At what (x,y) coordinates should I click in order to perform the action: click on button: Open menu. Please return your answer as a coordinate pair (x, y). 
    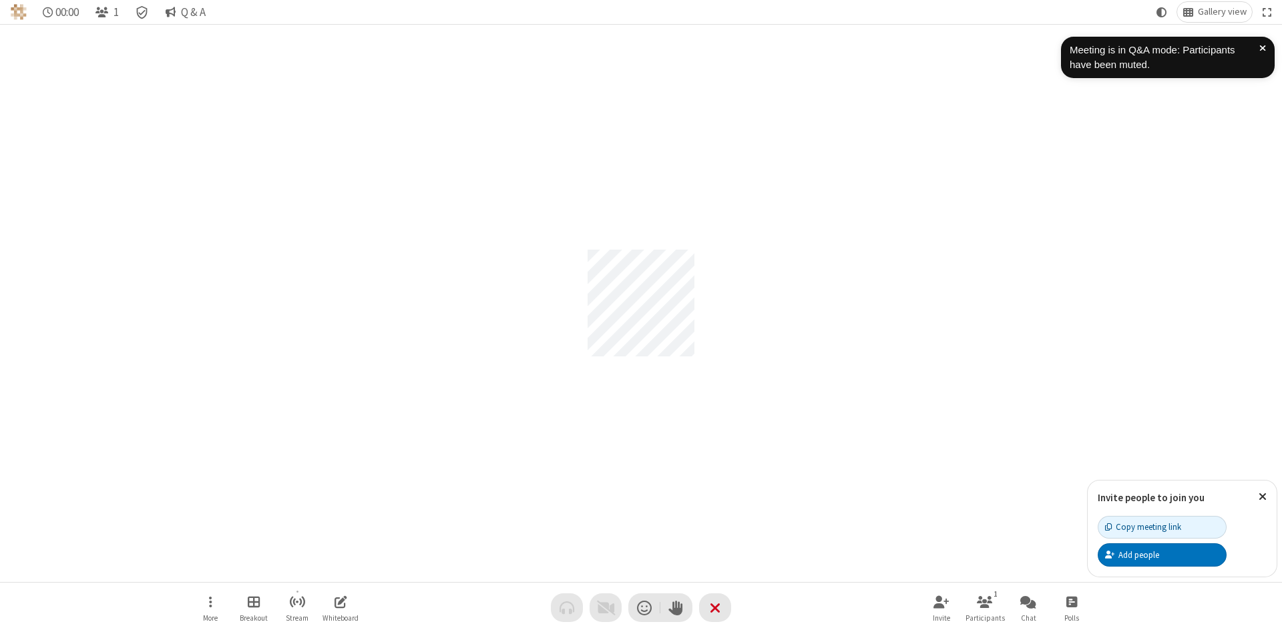
    Looking at the image, I should click on (210, 607).